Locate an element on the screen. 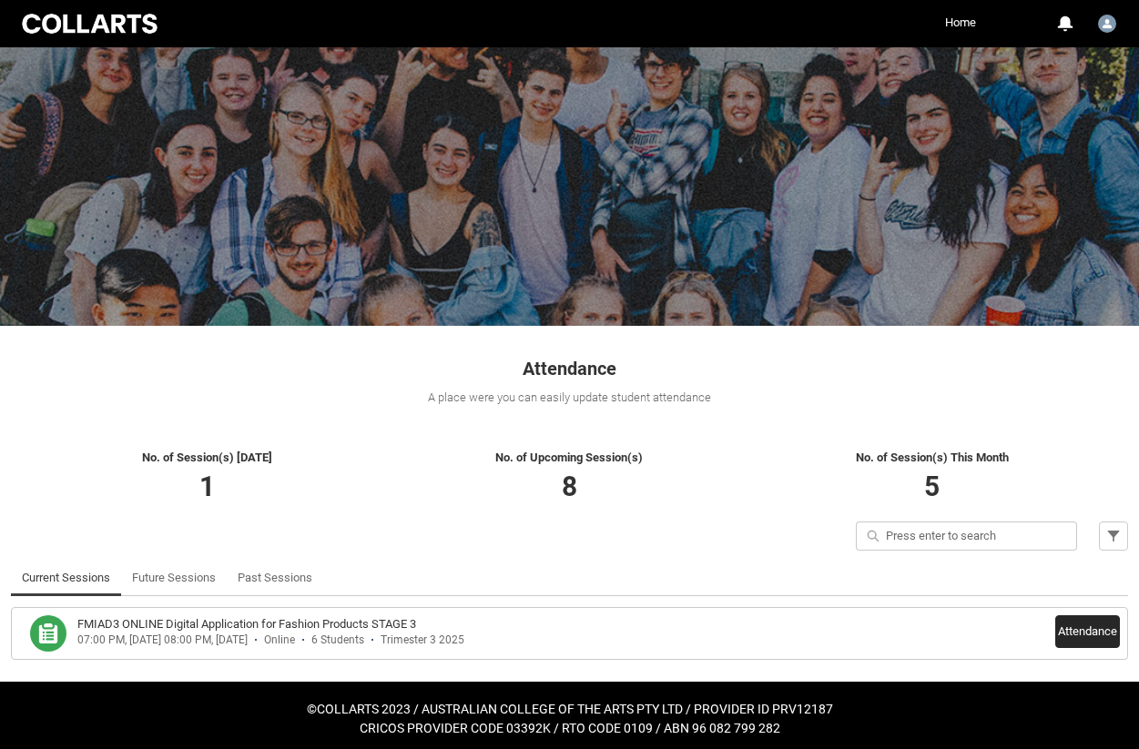 The height and width of the screenshot is (749, 1139). span: Attendance is located at coordinates (569, 369).